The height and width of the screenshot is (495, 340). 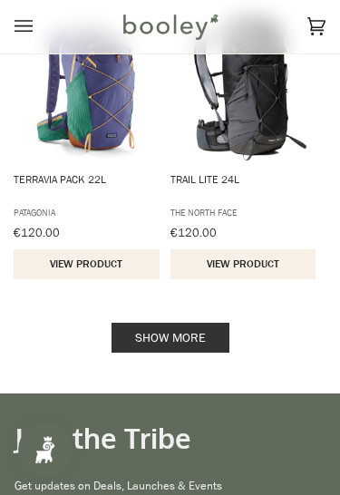 What do you see at coordinates (170, 337) in the screenshot?
I see `a: Show more` at bounding box center [170, 337].